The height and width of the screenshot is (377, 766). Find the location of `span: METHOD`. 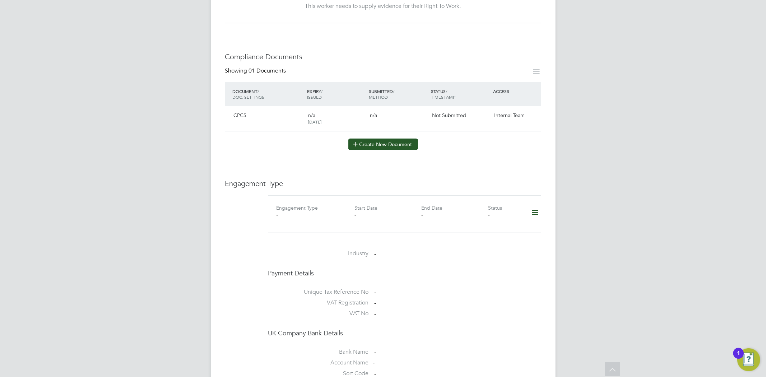

span: METHOD is located at coordinates (379, 97).